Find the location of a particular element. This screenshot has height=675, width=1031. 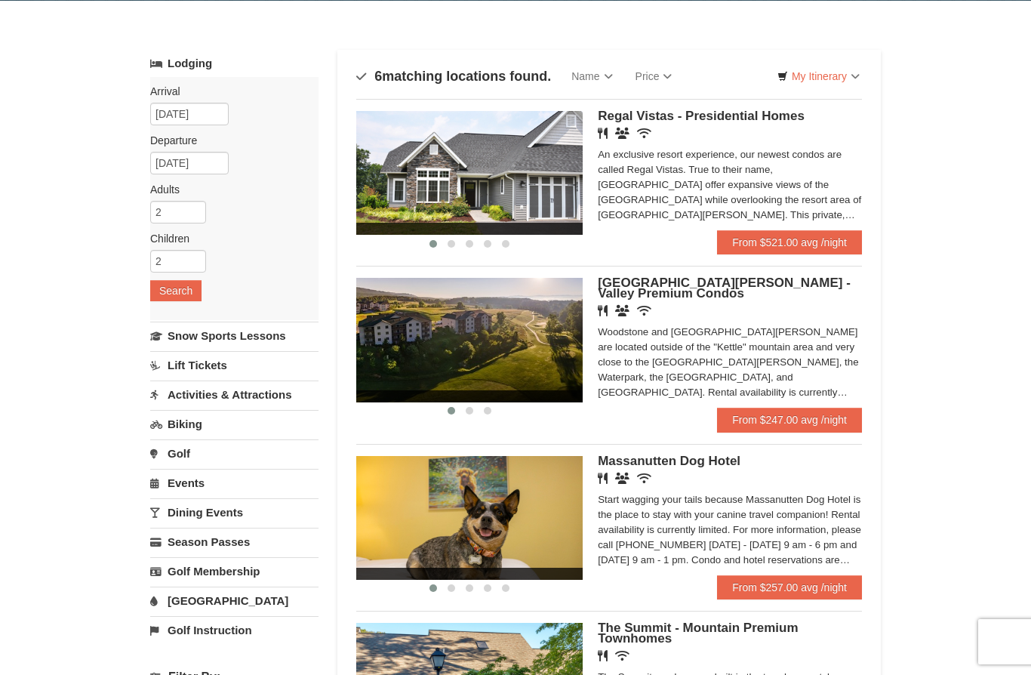

h4: matching locations found. is located at coordinates (454, 76).